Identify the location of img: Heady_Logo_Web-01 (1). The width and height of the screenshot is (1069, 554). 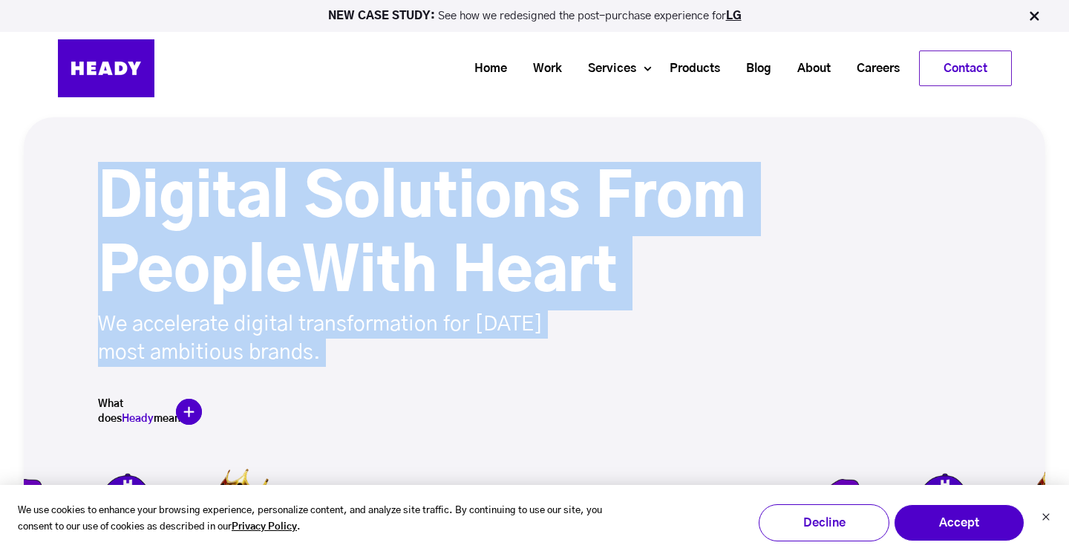
(106, 68).